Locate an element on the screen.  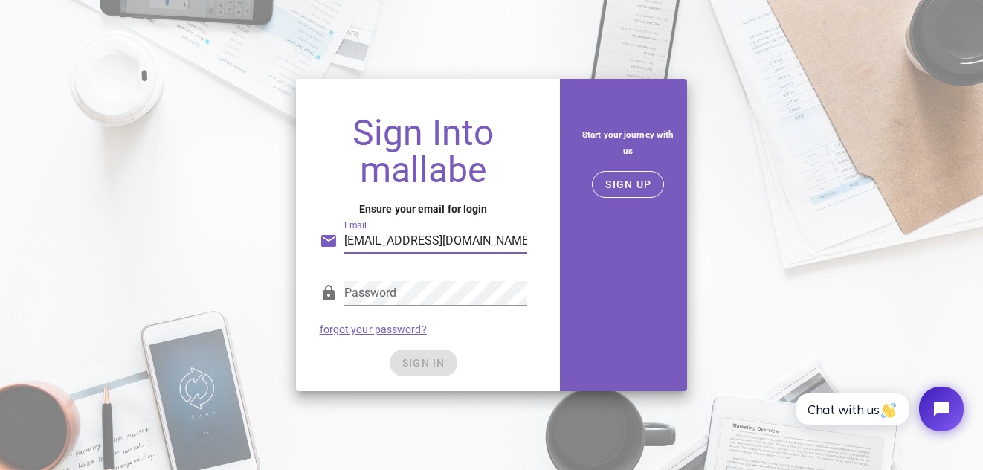
h5: Start your journey with us is located at coordinates (629, 143).